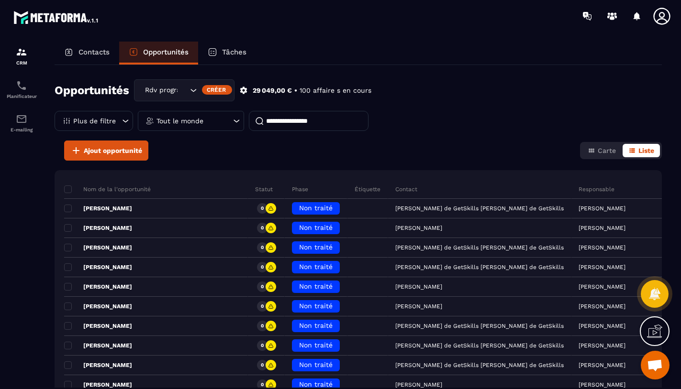  What do you see at coordinates (300, 189) in the screenshot?
I see `p: Phase` at bounding box center [300, 189].